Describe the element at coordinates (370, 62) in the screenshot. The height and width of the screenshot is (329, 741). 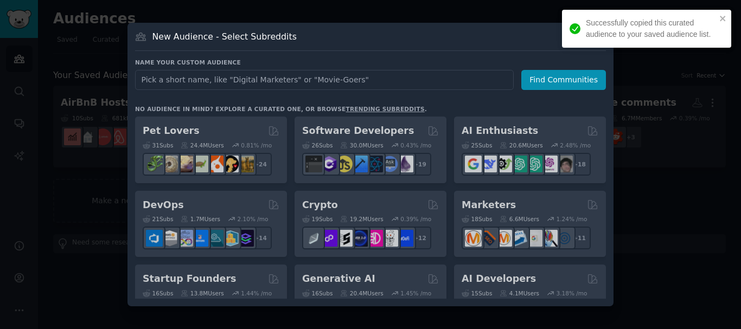
I see `h3: Name your custom audience` at that location.